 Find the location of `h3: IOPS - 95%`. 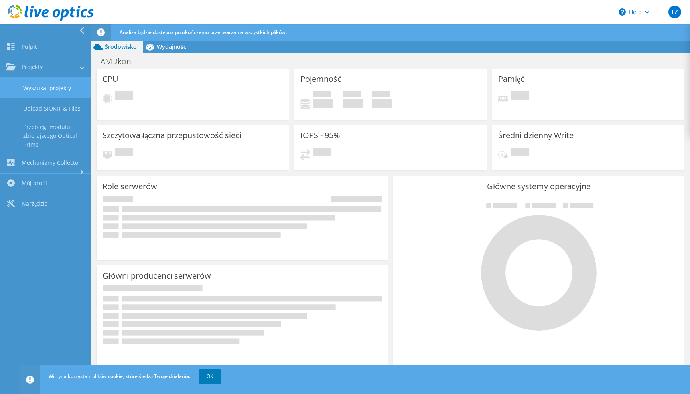

h3: IOPS - 95% is located at coordinates (320, 135).